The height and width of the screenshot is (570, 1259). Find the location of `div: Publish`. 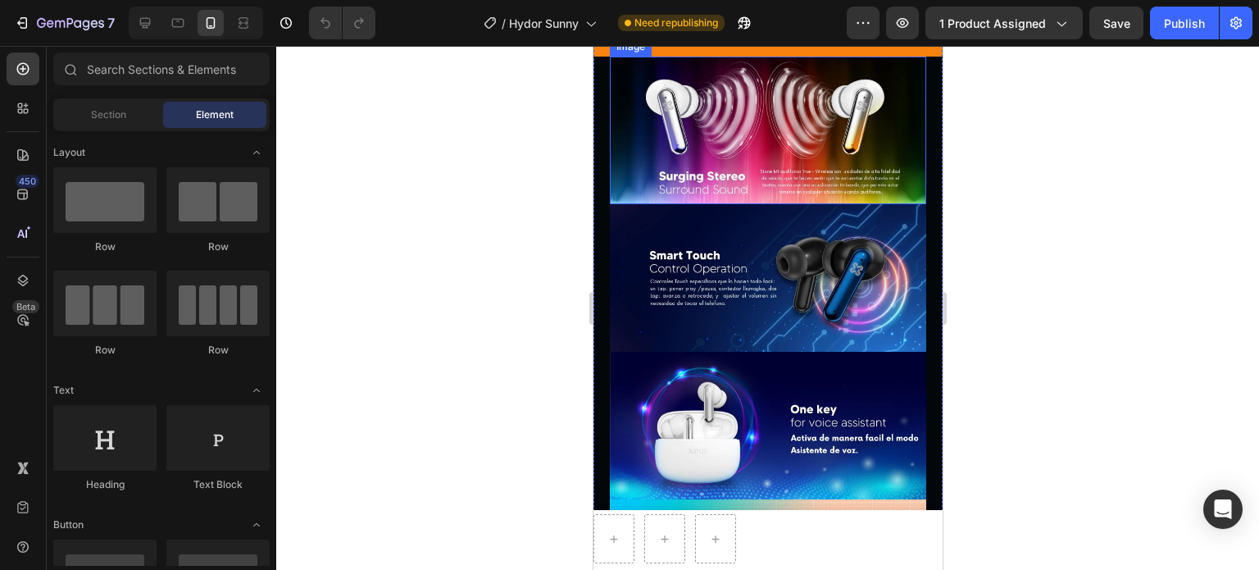

div: Publish is located at coordinates (1184, 23).